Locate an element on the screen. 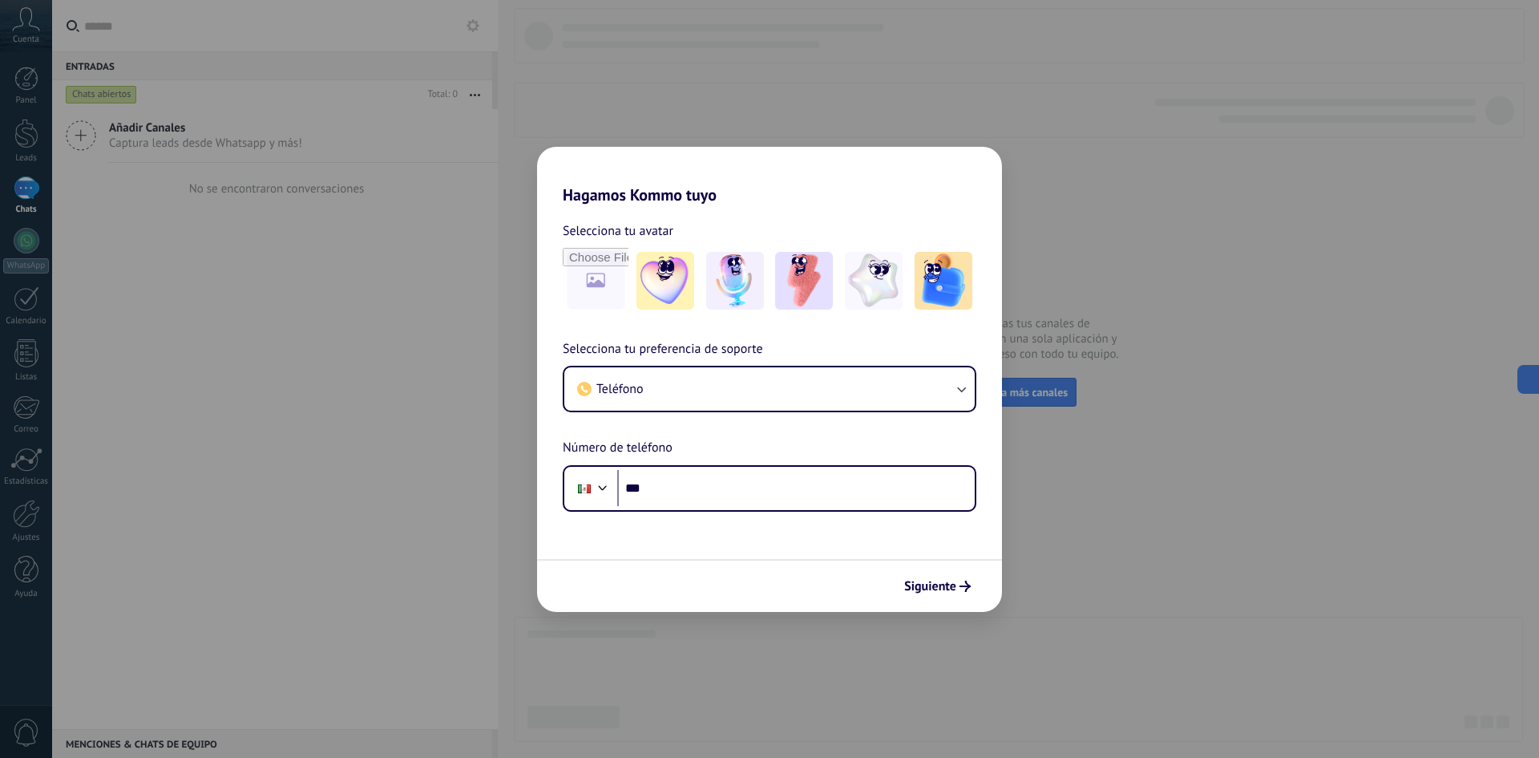 This screenshot has width=1539, height=758. span: Selecciona tu preferencia de soporte is located at coordinates (663, 350).